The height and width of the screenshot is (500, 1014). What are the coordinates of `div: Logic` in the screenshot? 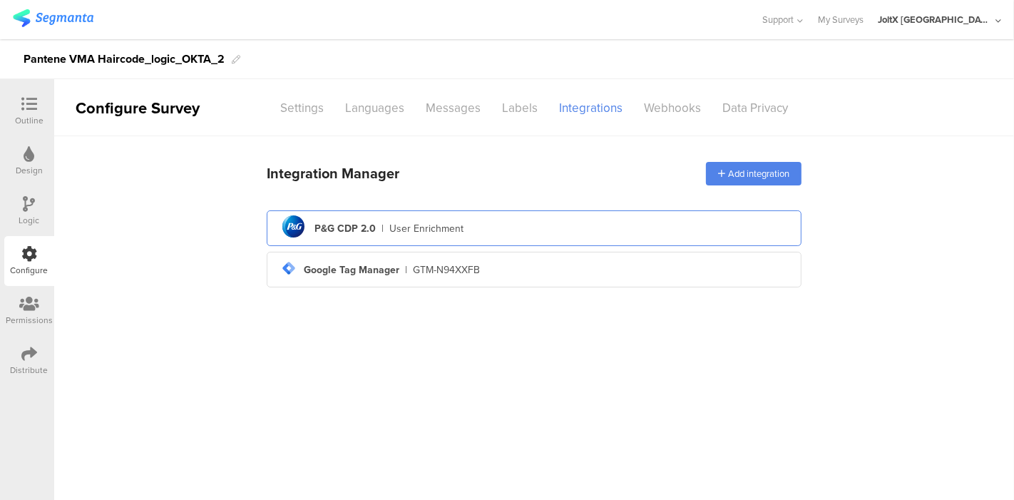 It's located at (29, 220).